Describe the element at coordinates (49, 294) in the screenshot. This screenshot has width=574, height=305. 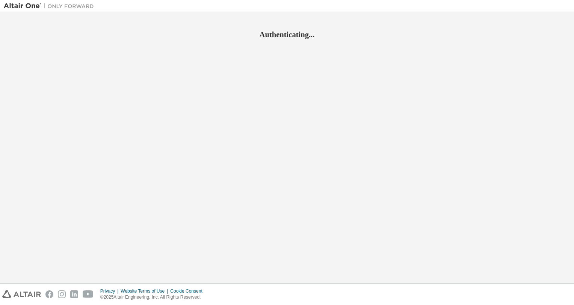
I see `img: facebook.svg` at that location.